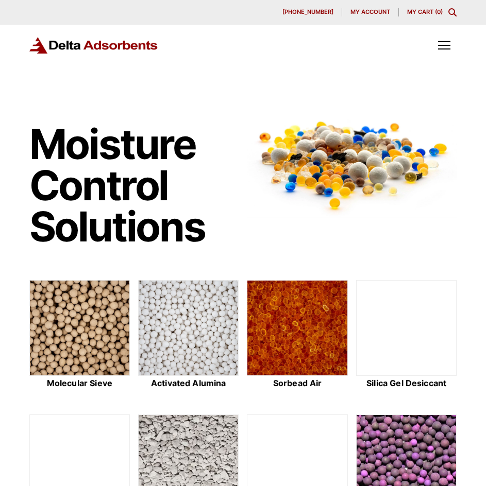 This screenshot has width=486, height=486. I want to click on span: My account, so click(370, 12).